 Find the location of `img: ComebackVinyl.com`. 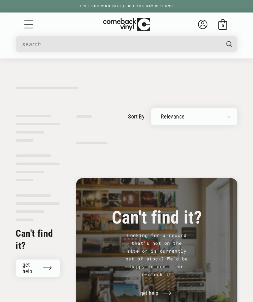

img: ComebackVinyl.com is located at coordinates (127, 24).